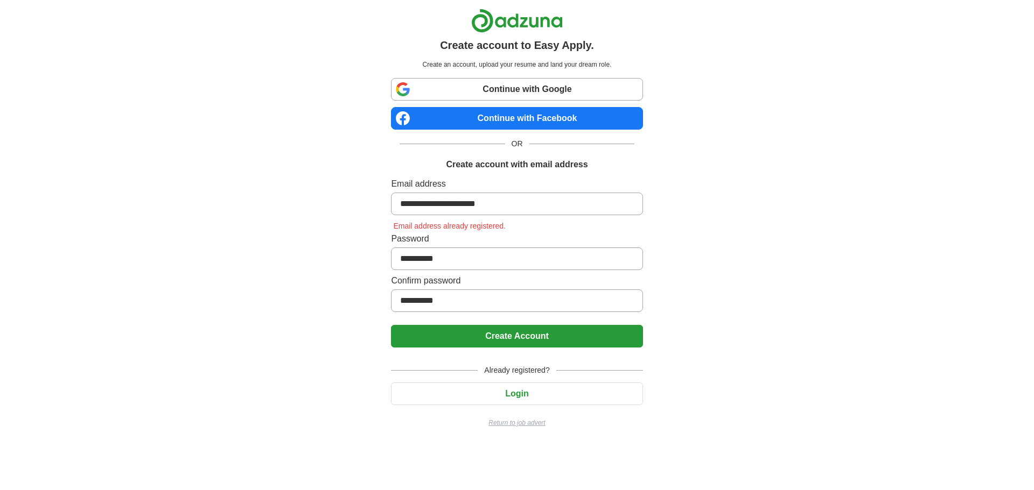  I want to click on label: Confirm password, so click(516, 281).